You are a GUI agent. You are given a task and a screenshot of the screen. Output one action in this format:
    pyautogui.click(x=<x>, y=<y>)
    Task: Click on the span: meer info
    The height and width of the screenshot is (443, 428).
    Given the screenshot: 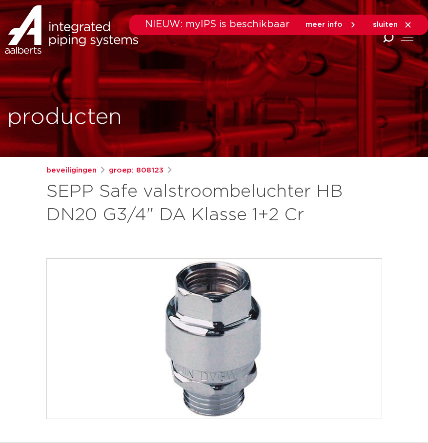 What is the action you would take?
    pyautogui.click(x=324, y=24)
    